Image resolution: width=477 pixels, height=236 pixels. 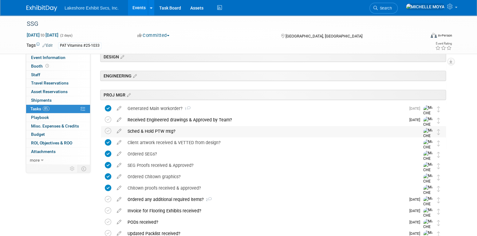 What do you see at coordinates (58, 160) in the screenshot?
I see `a: more` at bounding box center [58, 160].